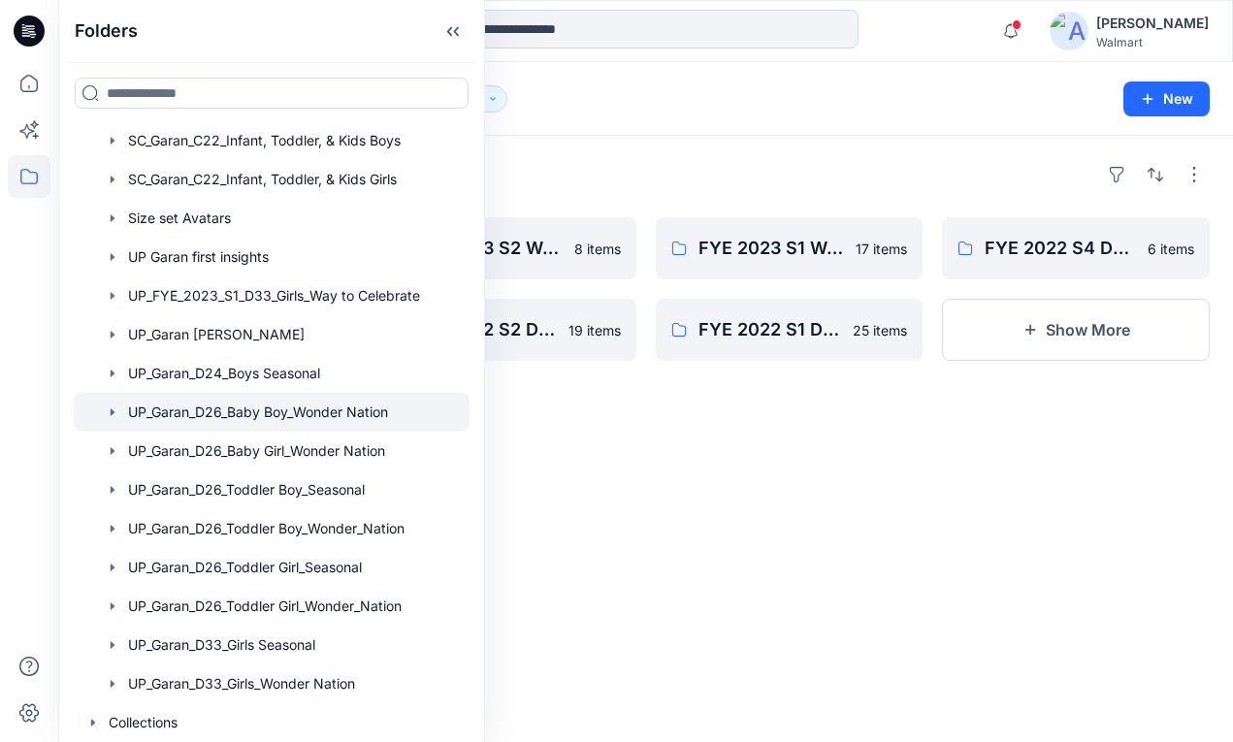 This screenshot has height=742, width=1233. Describe the element at coordinates (1152, 42) in the screenshot. I see `div: Walmart` at that location.